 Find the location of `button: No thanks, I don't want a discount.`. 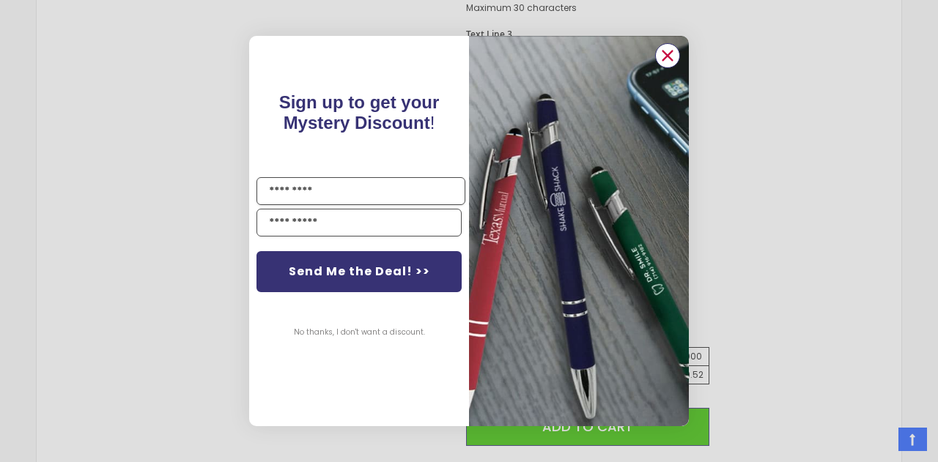

button: No thanks, I don't want a discount. is located at coordinates (359, 333).